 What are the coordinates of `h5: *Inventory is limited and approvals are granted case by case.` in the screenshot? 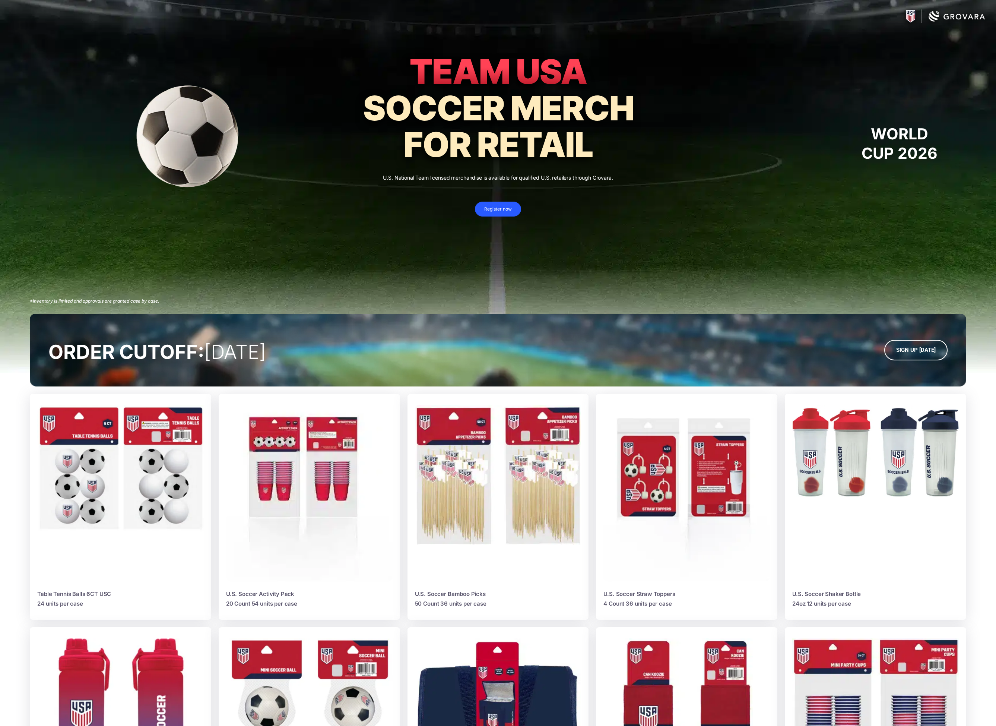 It's located at (498, 301).